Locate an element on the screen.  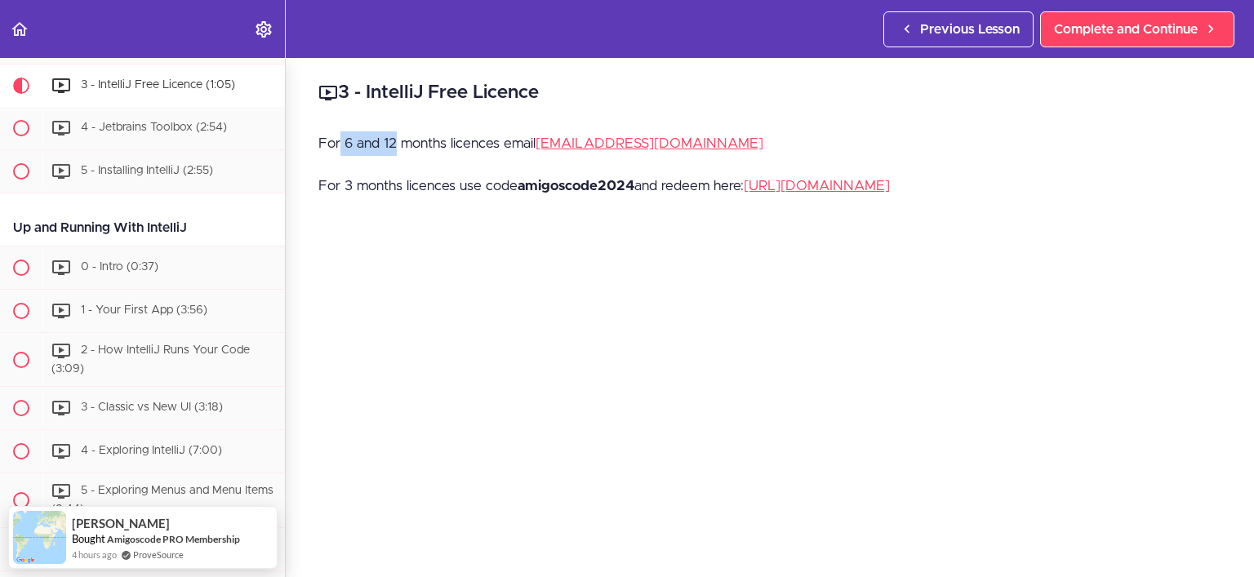
span: 4 - Jetbrains Toolbox (2:54) is located at coordinates (153, 127).